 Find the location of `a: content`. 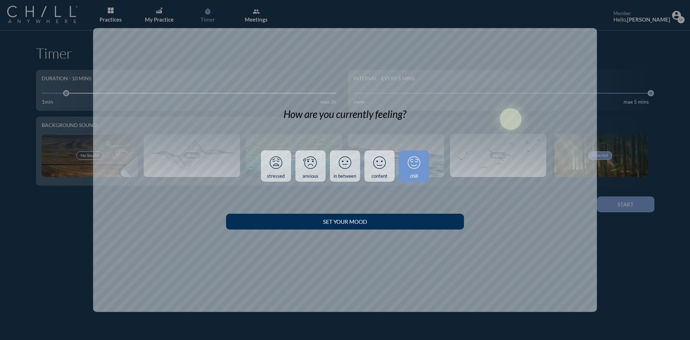

a: content is located at coordinates (379, 166).